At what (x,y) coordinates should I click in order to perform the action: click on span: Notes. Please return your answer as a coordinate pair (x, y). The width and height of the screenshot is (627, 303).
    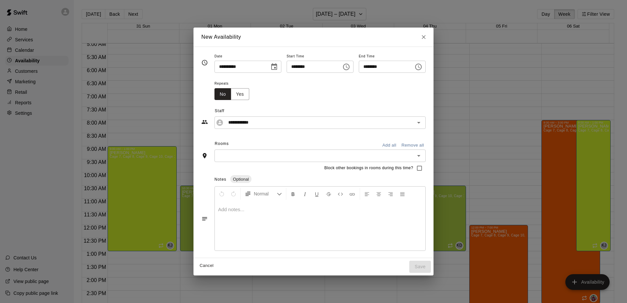
    Looking at the image, I should click on (220, 179).